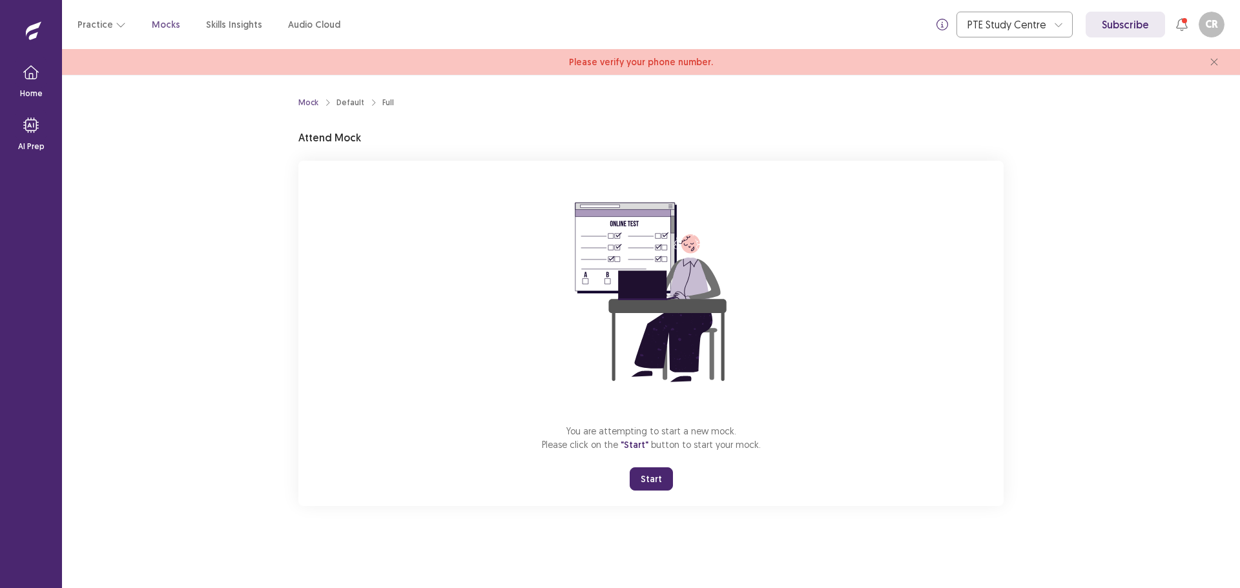  I want to click on button: CR, so click(1212, 25).